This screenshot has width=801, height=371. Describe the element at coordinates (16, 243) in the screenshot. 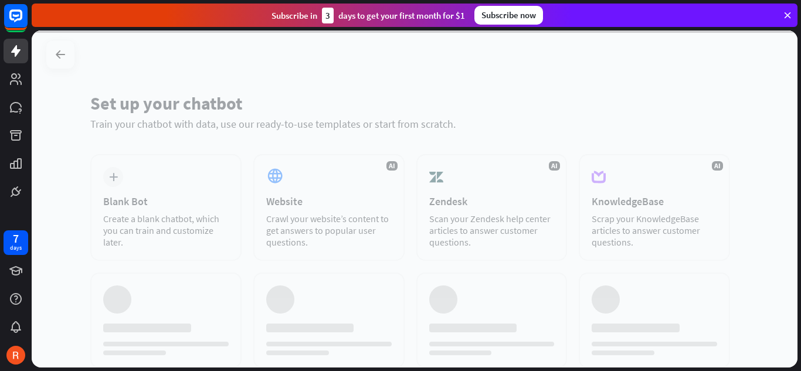

I see `a: 7 days` at that location.